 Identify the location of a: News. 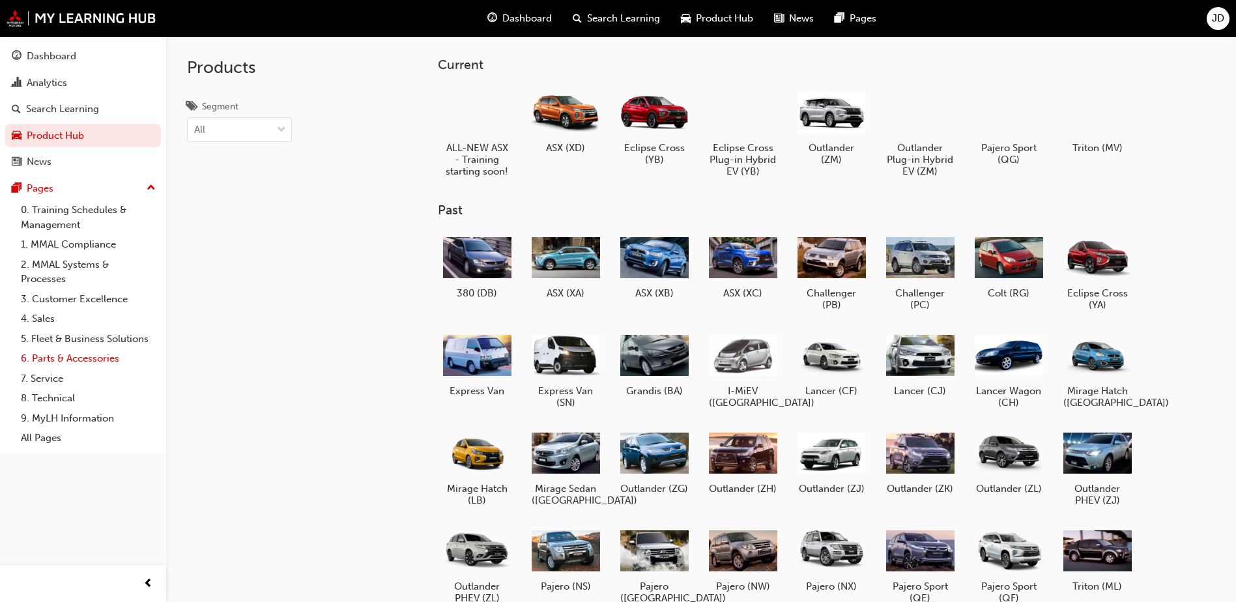
(83, 162).